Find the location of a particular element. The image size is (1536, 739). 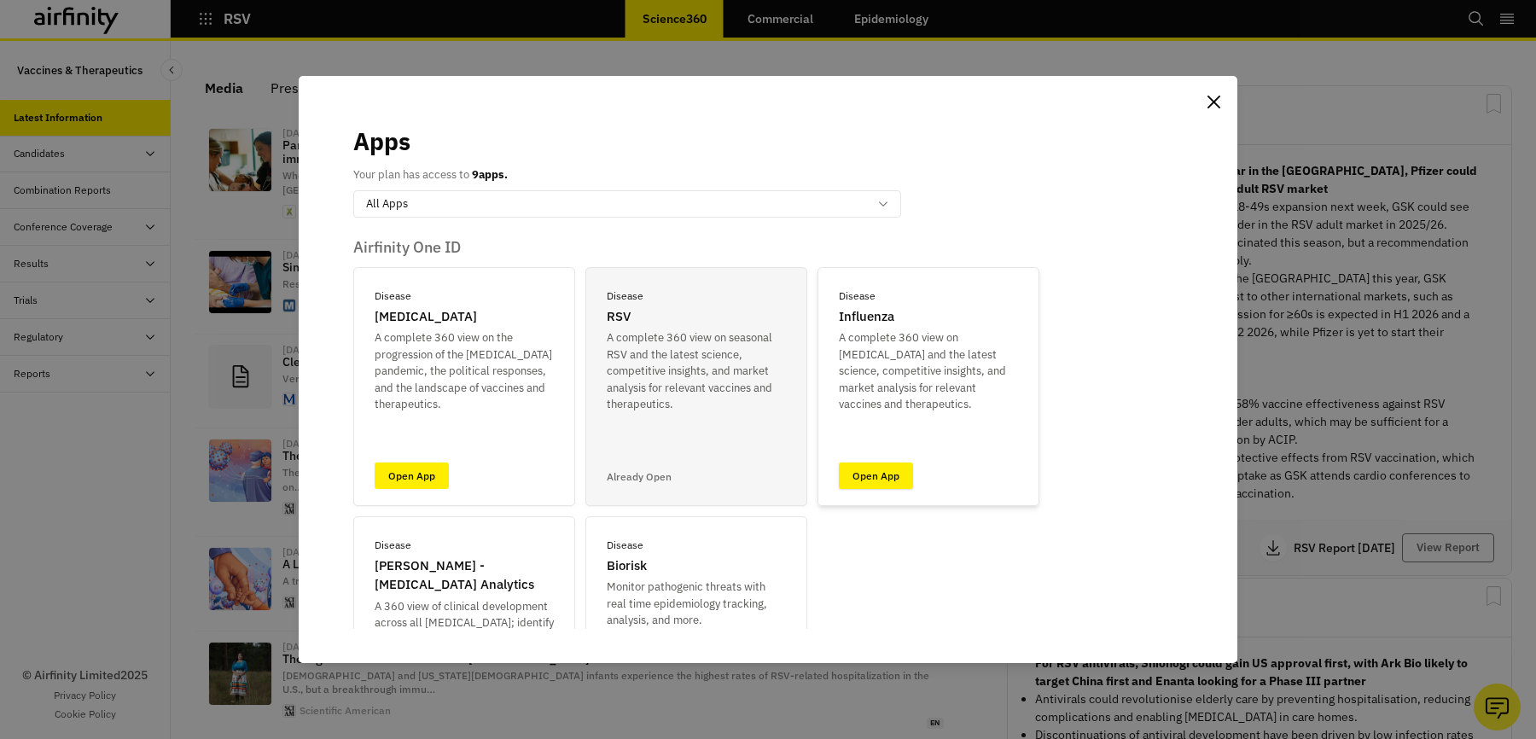

p: Your plan has access to is located at coordinates (430, 175).